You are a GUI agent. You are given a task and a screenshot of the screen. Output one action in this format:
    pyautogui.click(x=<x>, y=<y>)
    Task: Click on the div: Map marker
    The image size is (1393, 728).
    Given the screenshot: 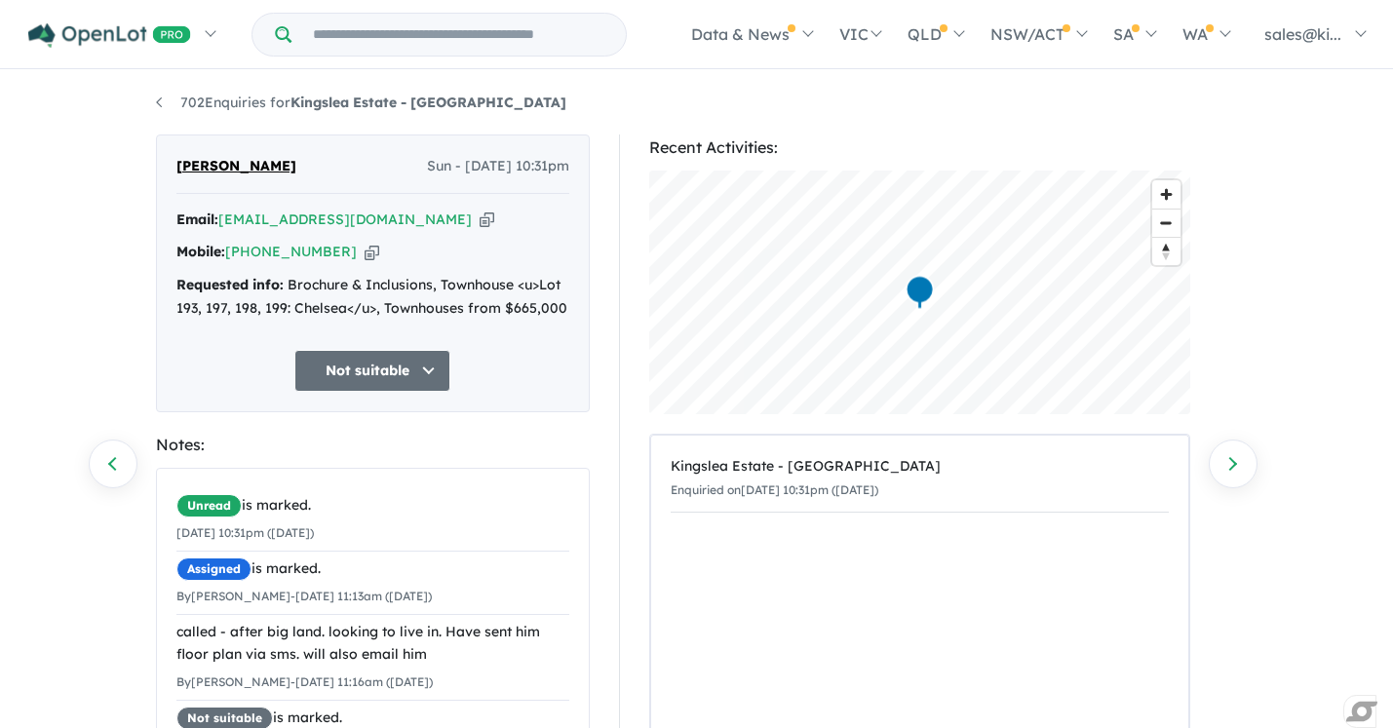 What is the action you would take?
    pyautogui.click(x=919, y=292)
    